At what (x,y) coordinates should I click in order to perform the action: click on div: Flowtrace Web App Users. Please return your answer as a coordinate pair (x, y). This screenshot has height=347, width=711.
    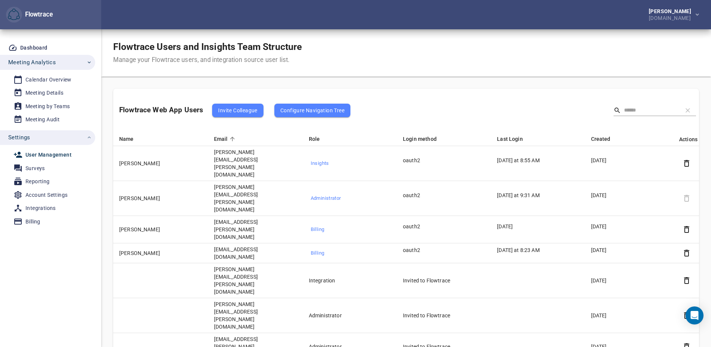
    Looking at the image, I should click on (235, 110).